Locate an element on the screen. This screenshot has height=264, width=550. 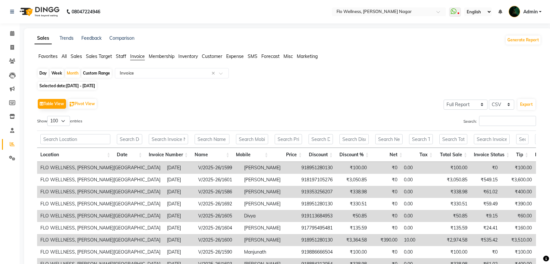
div: Day is located at coordinates (43, 73).